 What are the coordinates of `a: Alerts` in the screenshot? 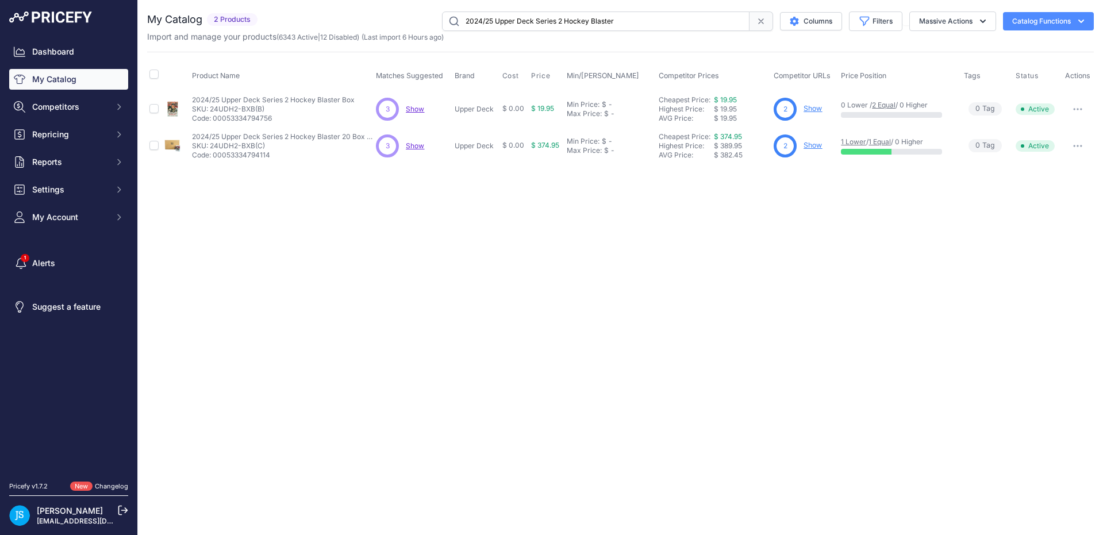 It's located at (68, 263).